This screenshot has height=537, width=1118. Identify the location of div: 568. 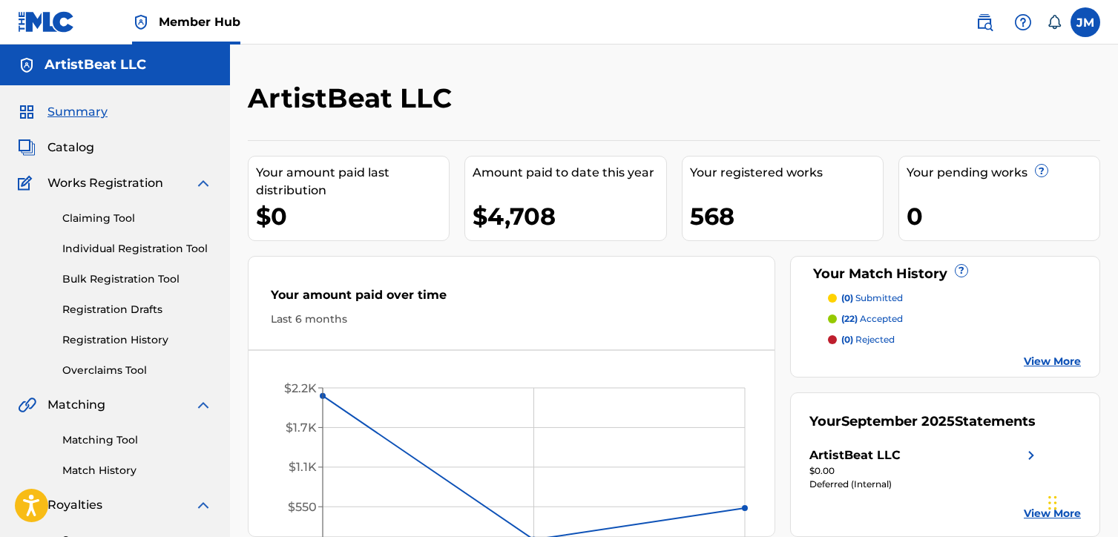
(787, 216).